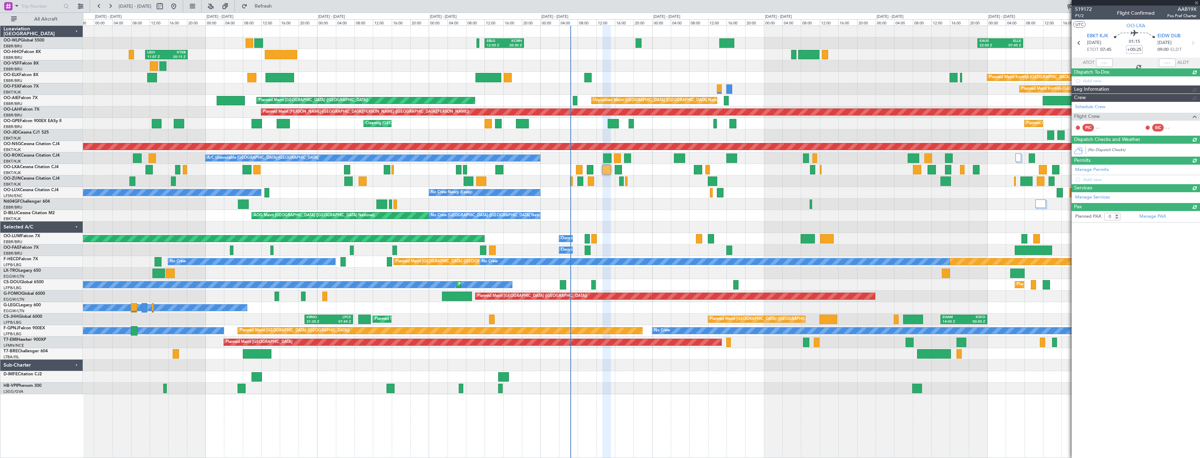 The height and width of the screenshot is (458, 1200). I want to click on a: OO-JIDCessna CJ1 525, so click(26, 133).